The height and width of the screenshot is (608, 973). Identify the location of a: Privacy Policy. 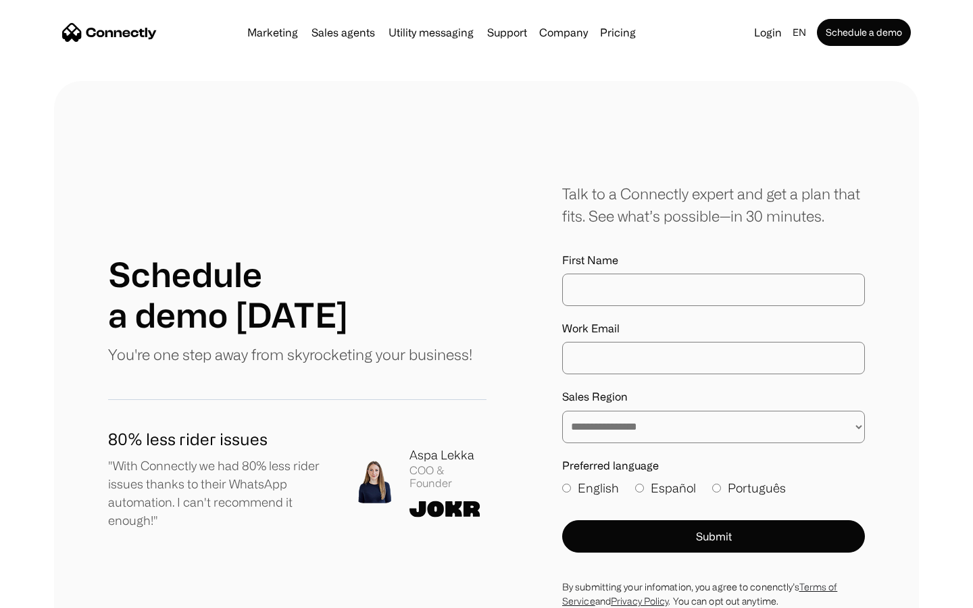
(639, 601).